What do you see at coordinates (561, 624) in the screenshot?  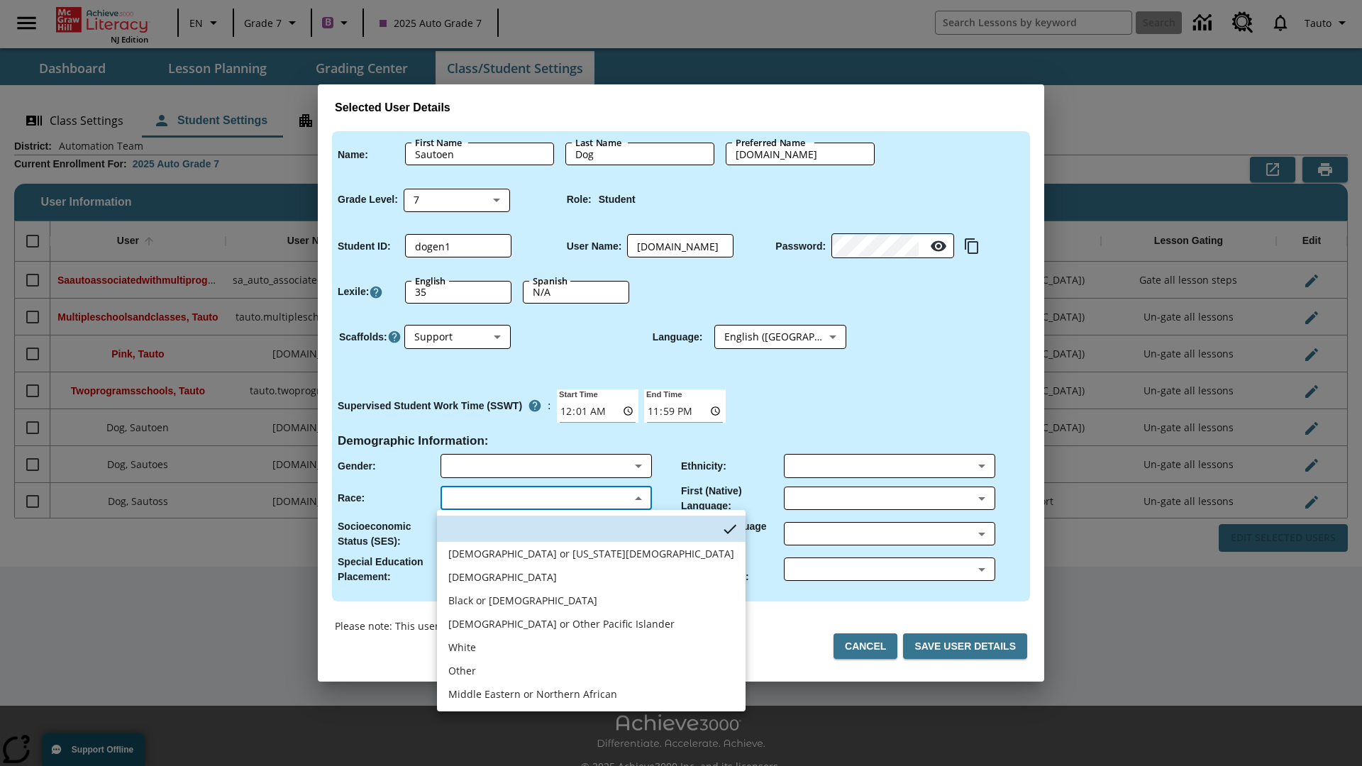 I see `div: Native Hawaiian or Other Pacific Islander` at bounding box center [561, 624].